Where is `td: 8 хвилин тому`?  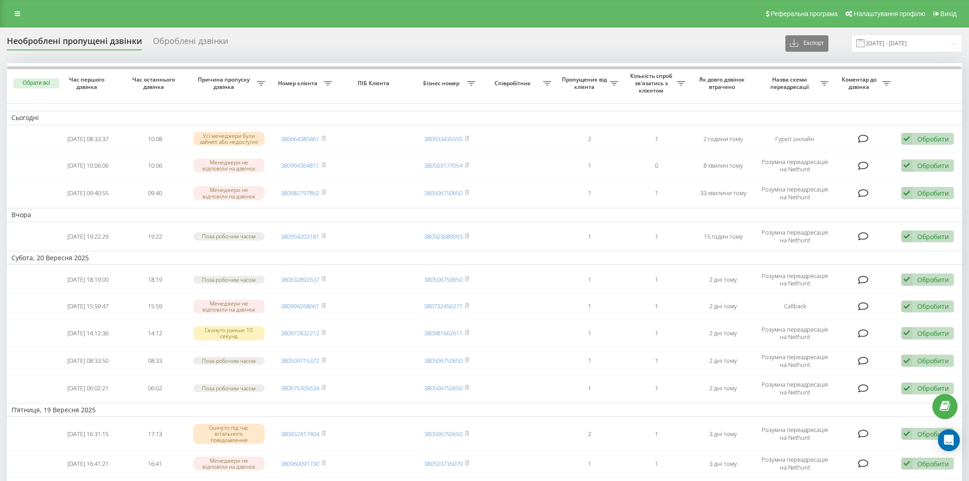 td: 8 хвилин тому is located at coordinates (723, 165).